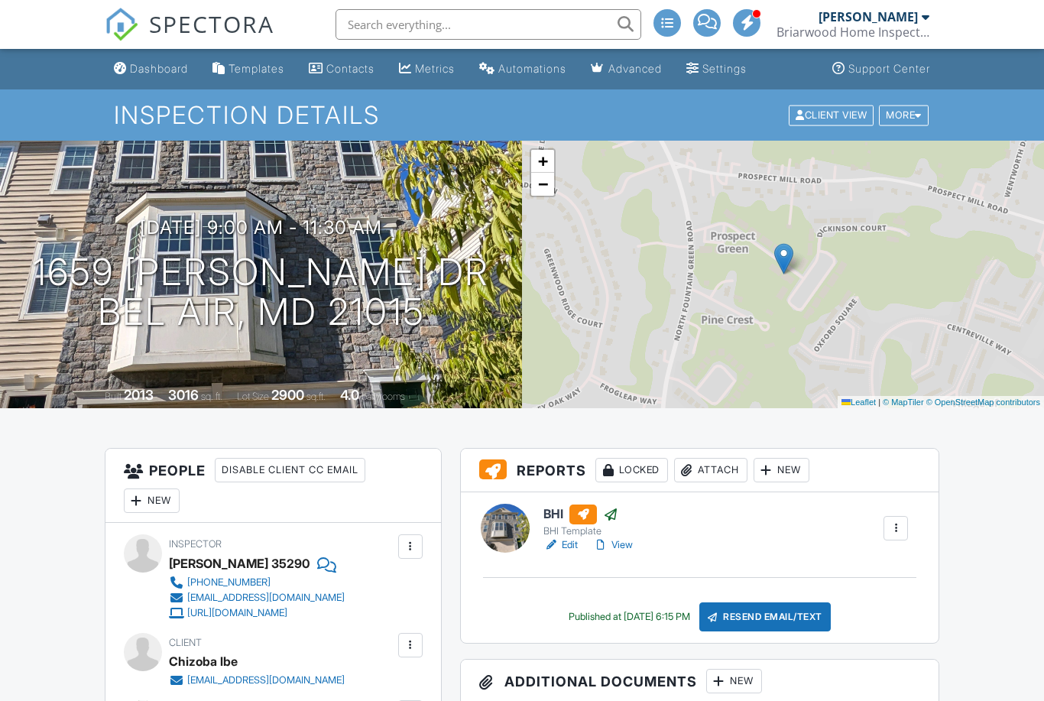 The width and height of the screenshot is (1044, 701). Describe the element at coordinates (635, 68) in the screenshot. I see `div: Advanced` at that location.